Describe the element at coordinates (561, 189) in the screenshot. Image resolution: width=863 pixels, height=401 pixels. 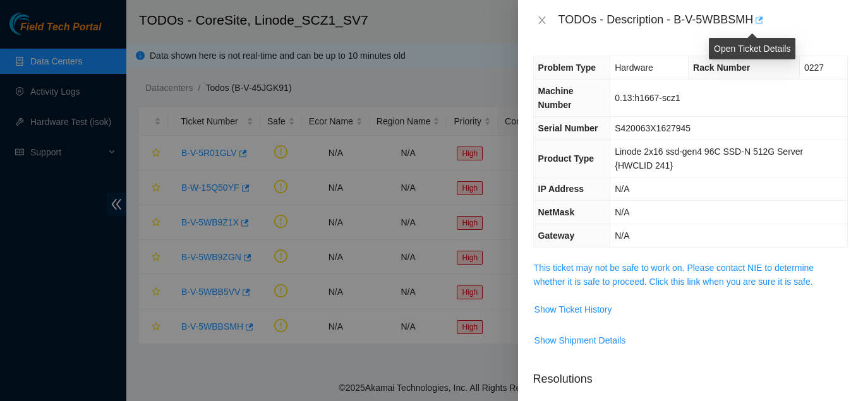
I see `span: IP Address` at that location.